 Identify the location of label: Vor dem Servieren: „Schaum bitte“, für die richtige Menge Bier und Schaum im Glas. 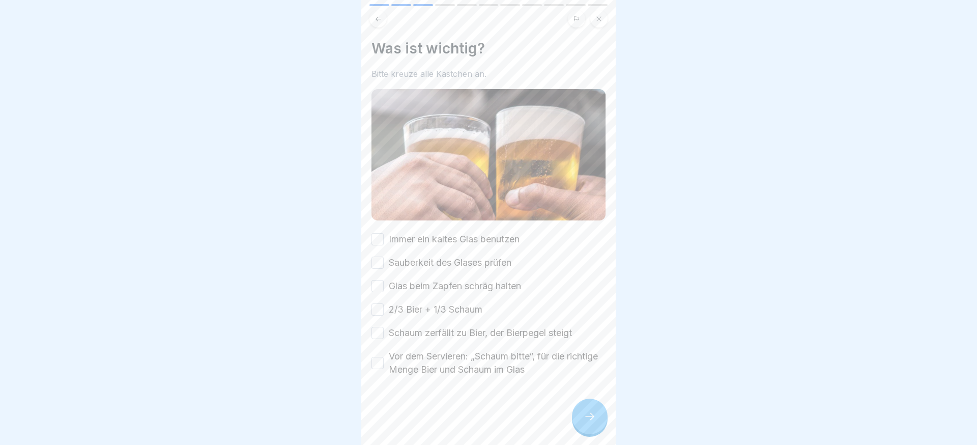
(497, 363).